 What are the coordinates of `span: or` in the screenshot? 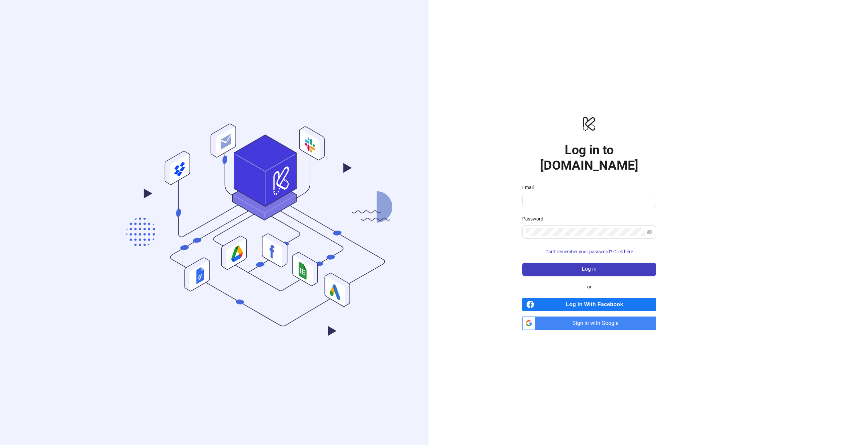 It's located at (589, 287).